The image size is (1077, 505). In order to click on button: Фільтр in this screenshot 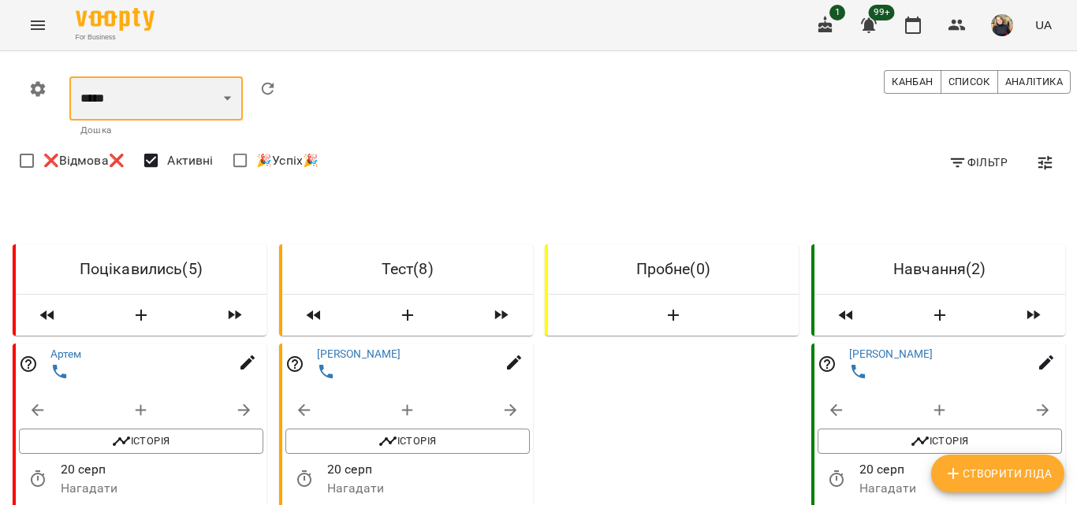, I will do `click(978, 162)`.